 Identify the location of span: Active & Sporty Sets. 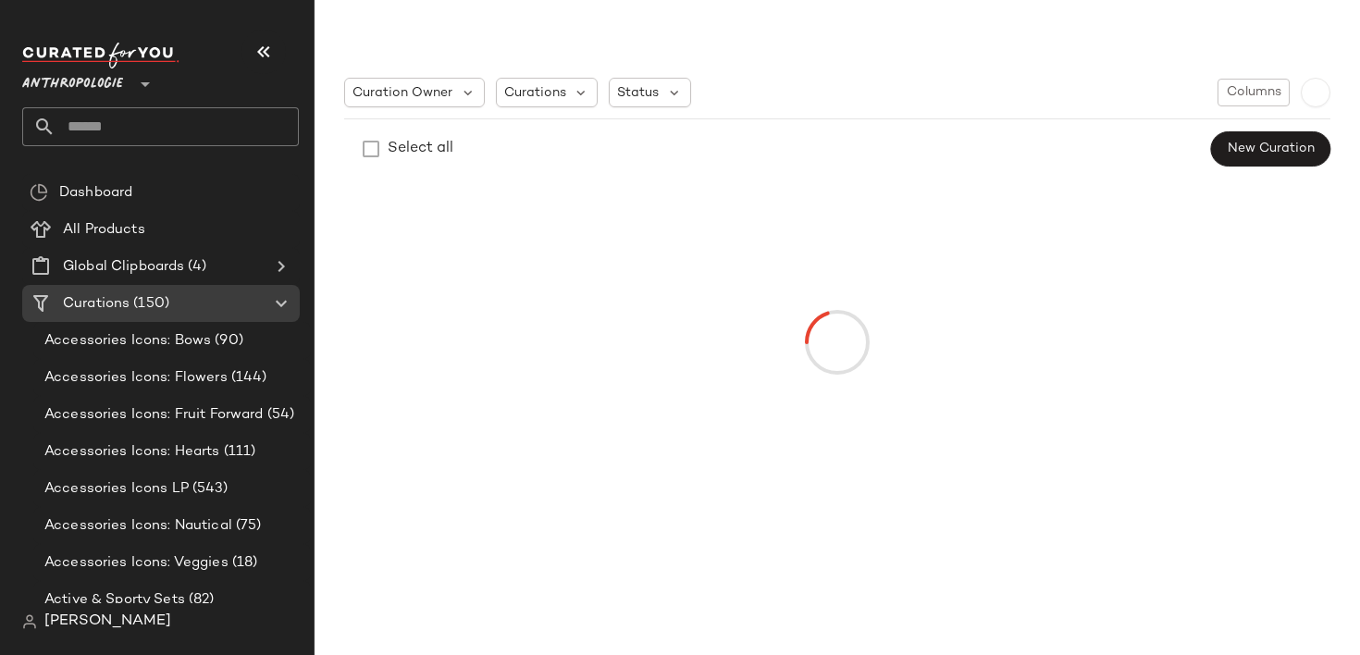
(115, 599).